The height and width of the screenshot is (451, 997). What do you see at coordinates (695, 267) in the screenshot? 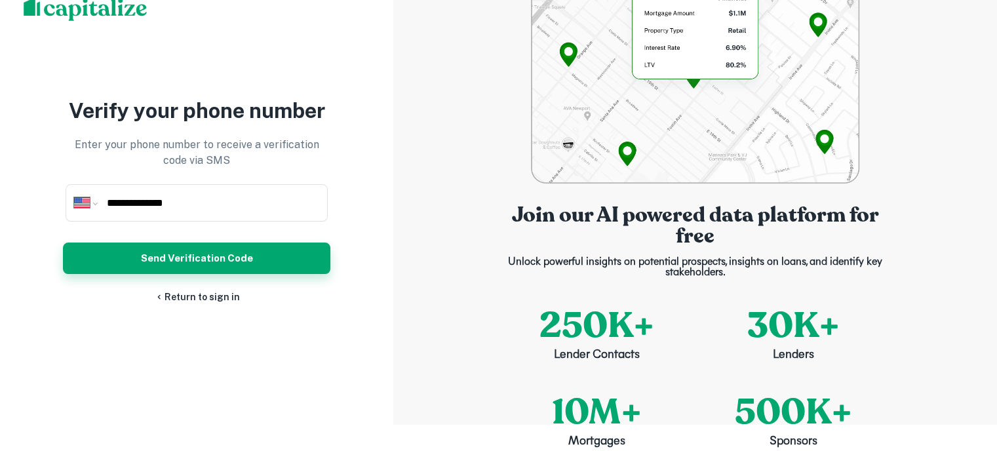
I see `p: Unlock powerful insights on potential prospects, insights on loans, and identify key stakeholders.` at bounding box center [695, 267].